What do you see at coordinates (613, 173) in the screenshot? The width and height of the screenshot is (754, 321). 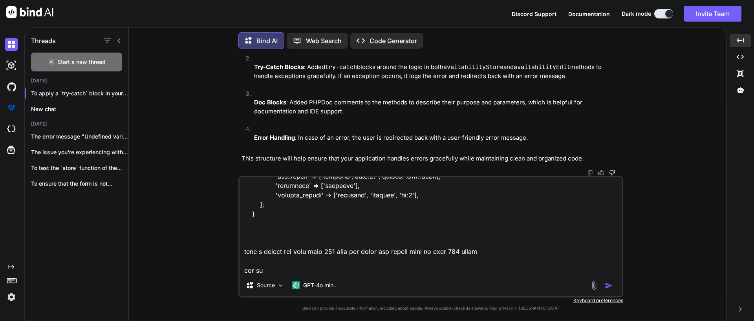 I see `img: dislike` at bounding box center [613, 173].